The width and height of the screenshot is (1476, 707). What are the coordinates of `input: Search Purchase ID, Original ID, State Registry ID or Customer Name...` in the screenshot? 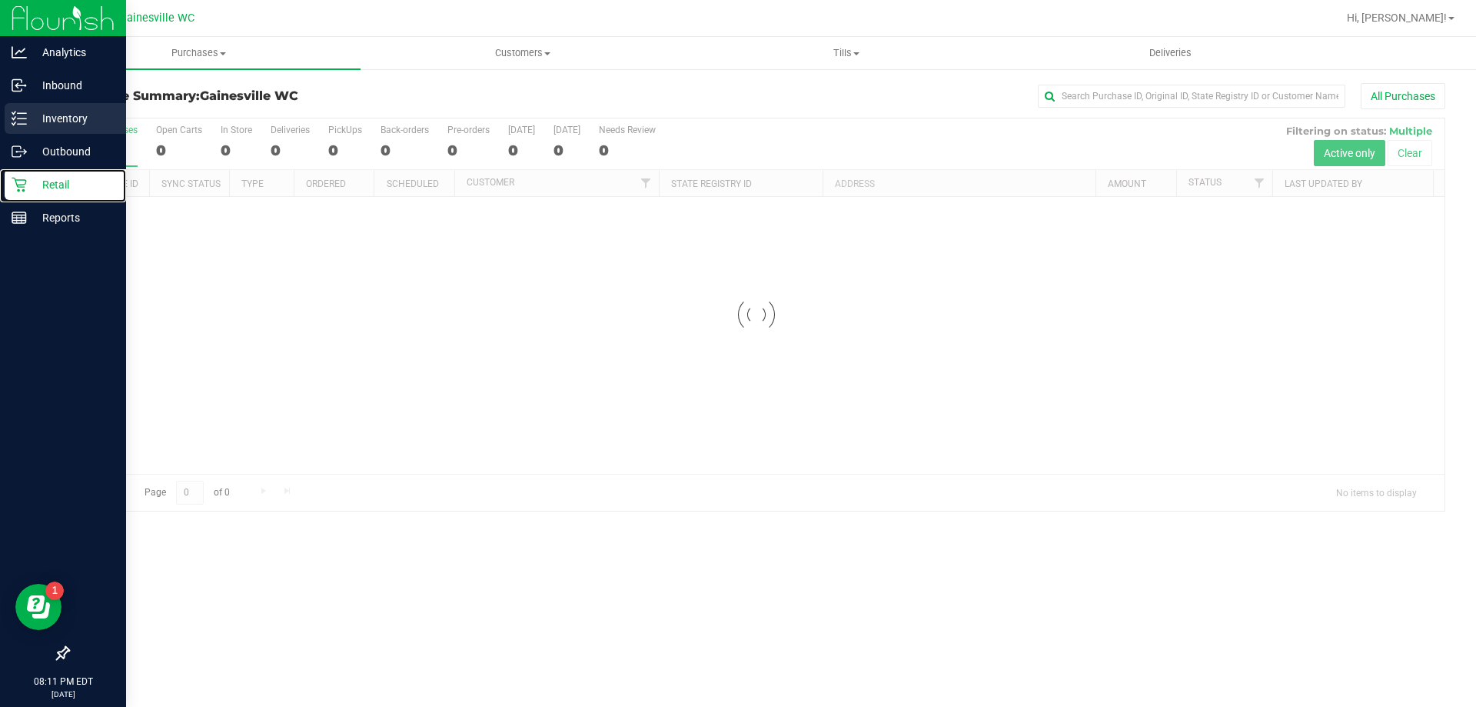 It's located at (1192, 96).